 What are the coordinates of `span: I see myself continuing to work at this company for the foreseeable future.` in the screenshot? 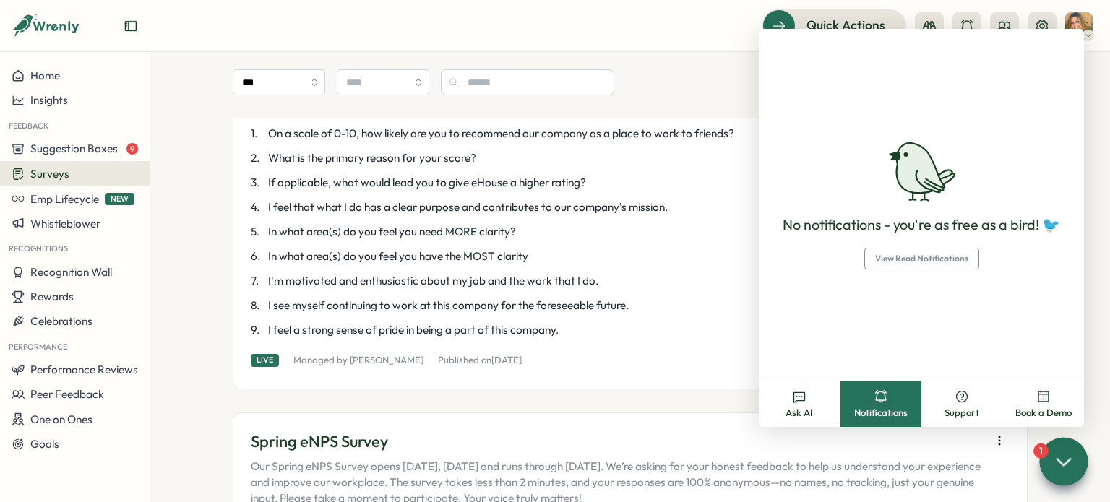 It's located at (448, 306).